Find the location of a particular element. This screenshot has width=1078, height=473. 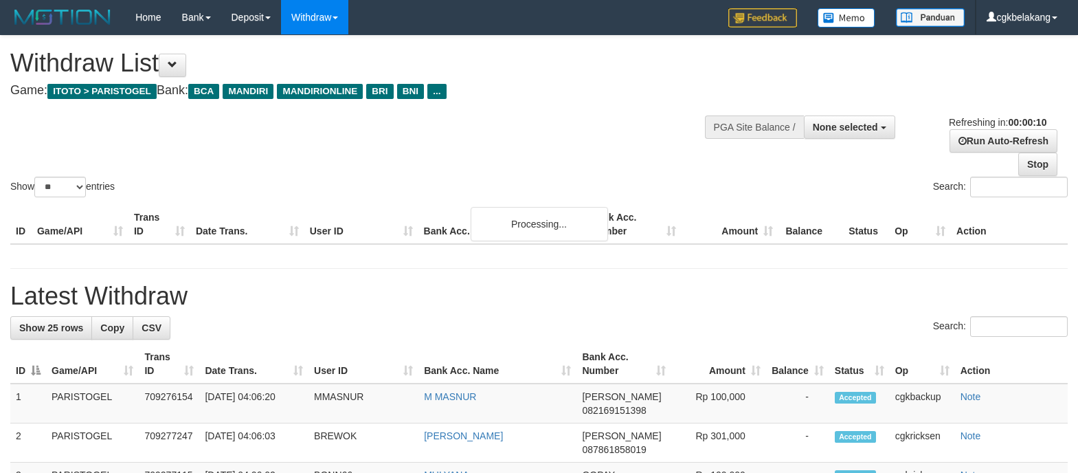

img: MOTION_logo.png is located at coordinates (63, 17).